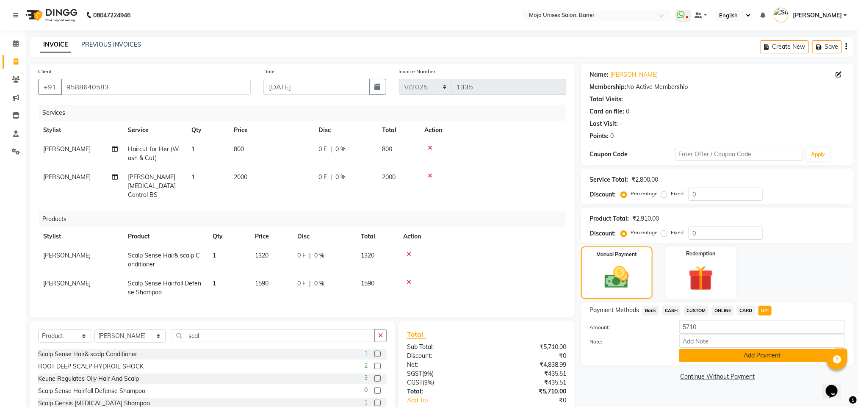 The width and height of the screenshot is (858, 407). Describe the element at coordinates (417, 72) in the screenshot. I see `label: Invoice Number` at that location.